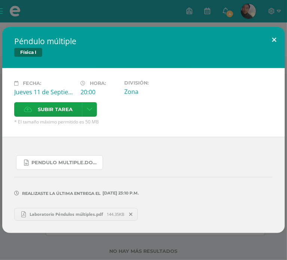  I want to click on div: Jueves 11 de Septiembre, so click(44, 92).